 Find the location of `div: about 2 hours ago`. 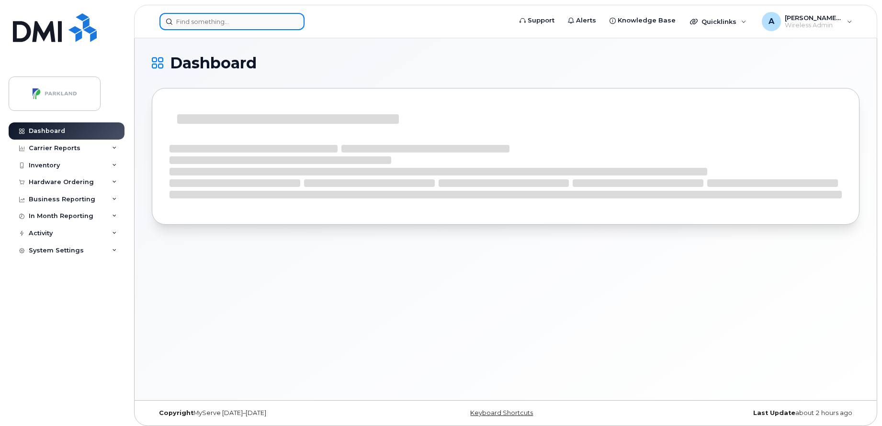

div: about 2 hours ago is located at coordinates (741, 413).